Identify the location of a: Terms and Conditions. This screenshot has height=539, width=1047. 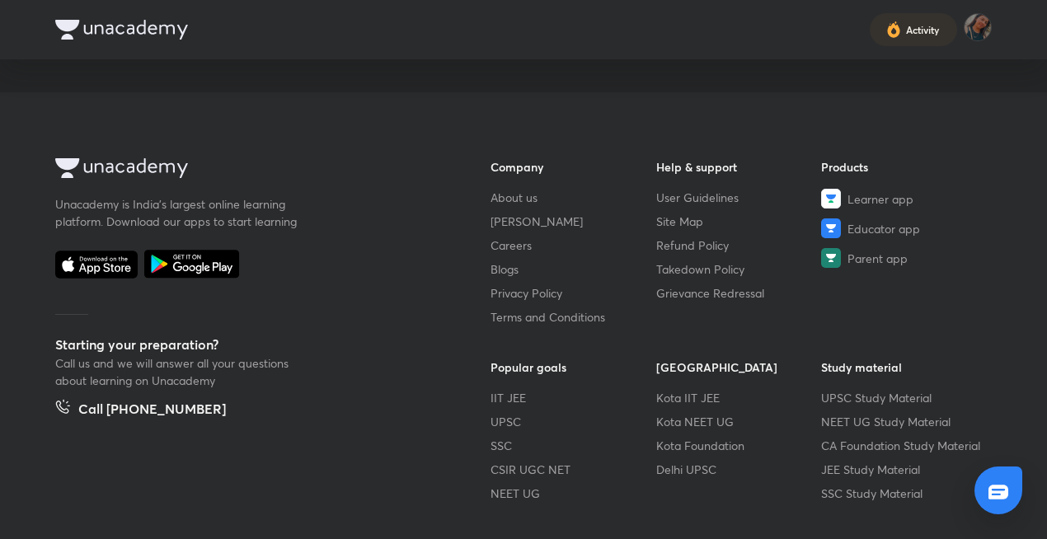
(573, 317).